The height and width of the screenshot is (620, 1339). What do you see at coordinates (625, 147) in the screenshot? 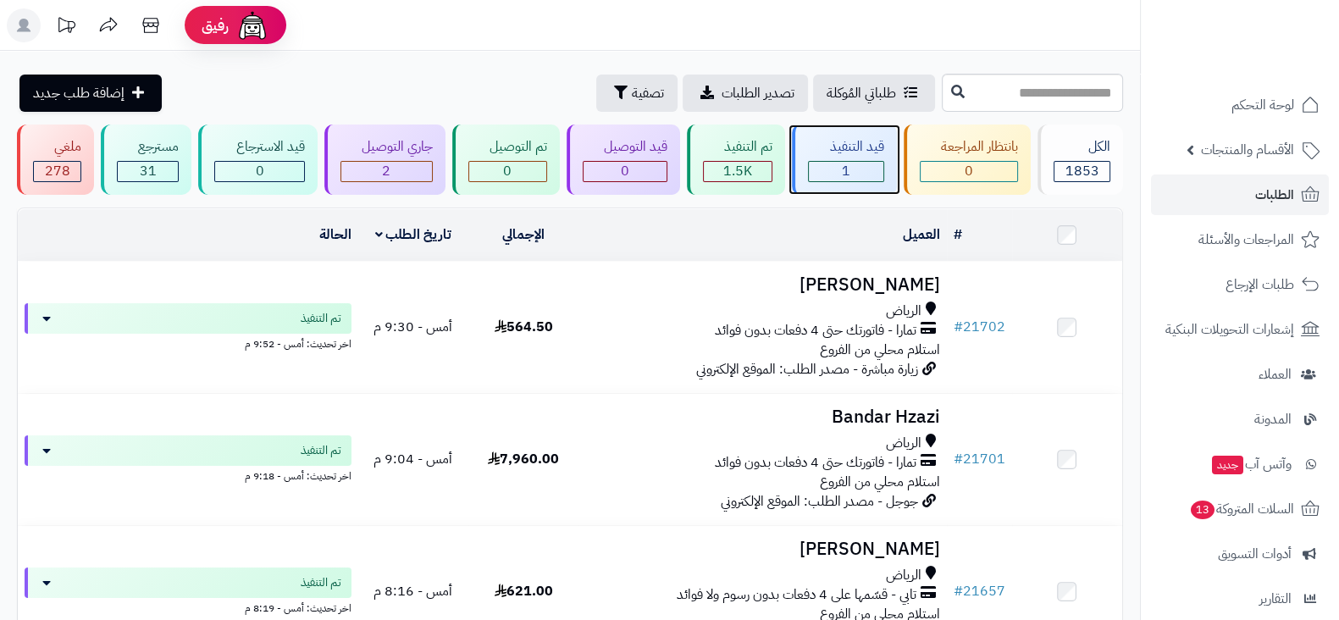
I see `div: قيد التوصيل` at bounding box center [625, 147].